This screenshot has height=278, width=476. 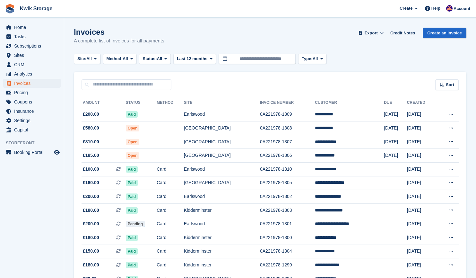 I want to click on span: Status:, so click(x=150, y=59).